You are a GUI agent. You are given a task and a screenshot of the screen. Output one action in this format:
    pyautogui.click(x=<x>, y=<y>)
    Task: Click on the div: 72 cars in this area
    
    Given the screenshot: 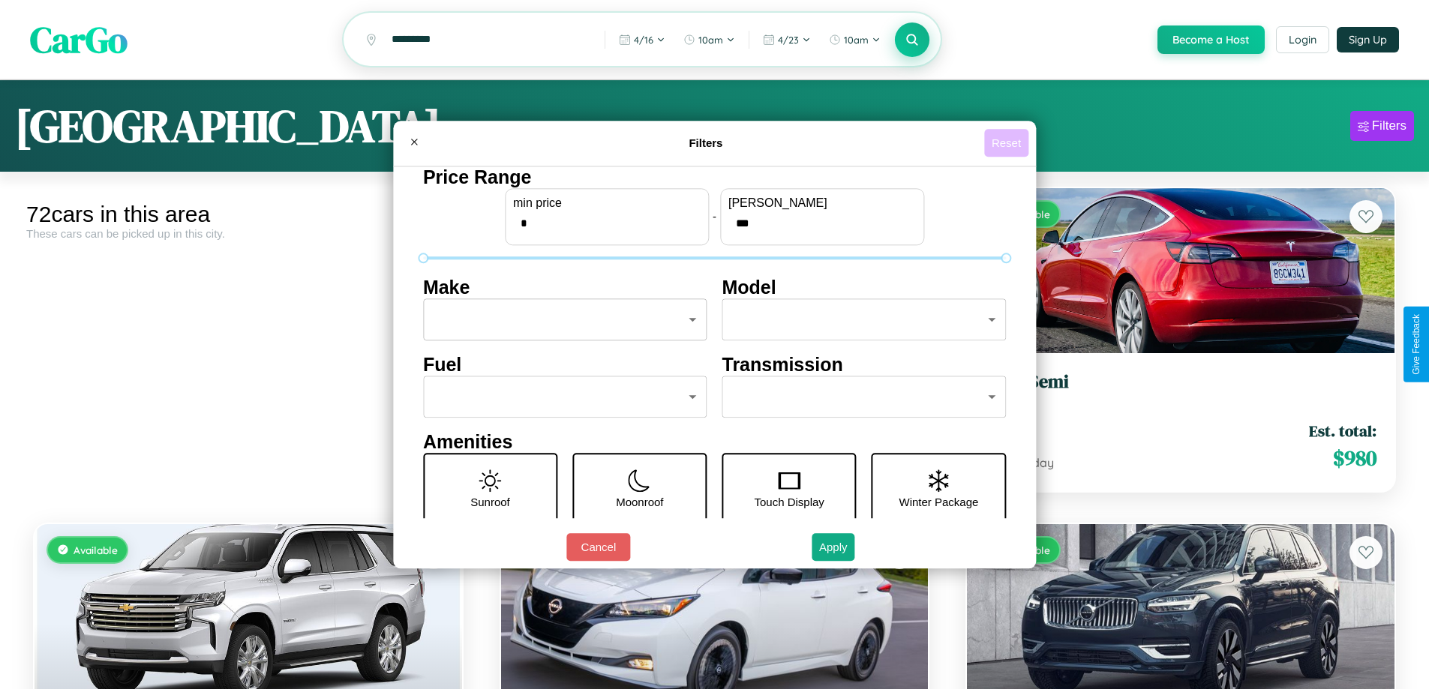 What is the action you would take?
    pyautogui.click(x=248, y=215)
    